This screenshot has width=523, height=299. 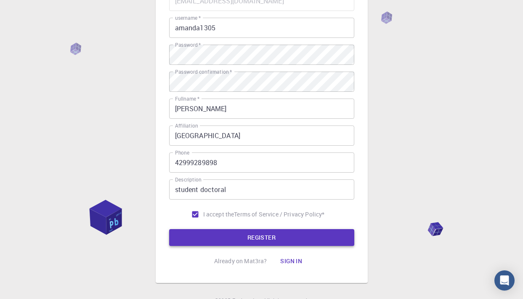 What do you see at coordinates (188, 18) in the screenshot?
I see `label: username` at bounding box center [188, 18].